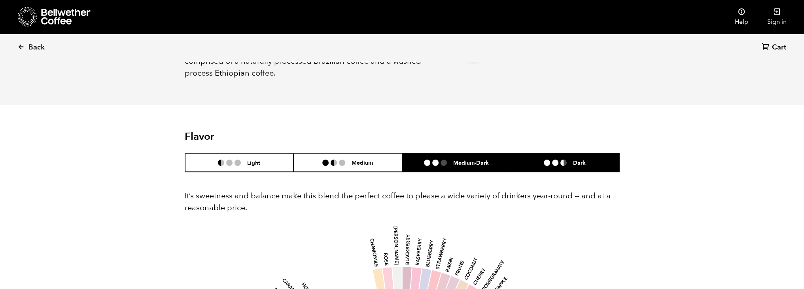 This screenshot has height=289, width=804. What do you see at coordinates (471, 162) in the screenshot?
I see `h6: Medium-Dark` at bounding box center [471, 162].